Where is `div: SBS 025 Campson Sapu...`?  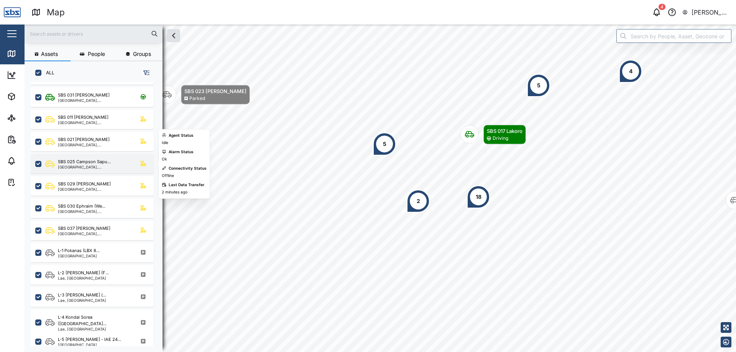 div: SBS 025 Campson Sapu... is located at coordinates (84, 162).